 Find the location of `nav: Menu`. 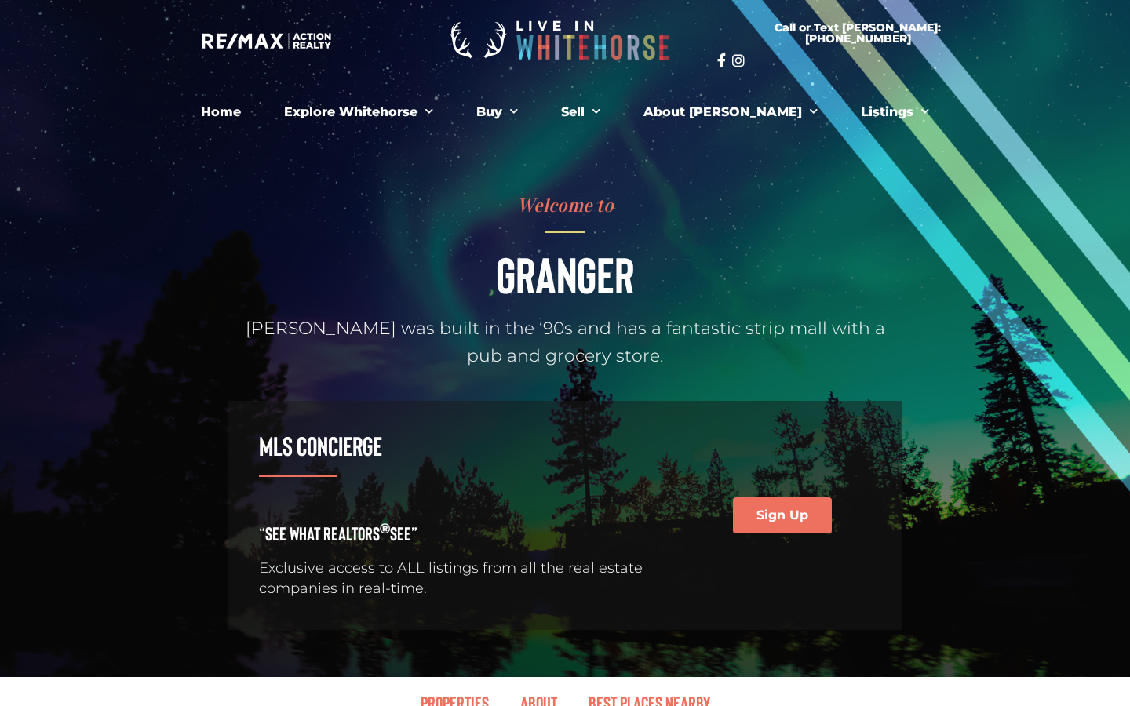

nav: Menu is located at coordinates (565, 112).